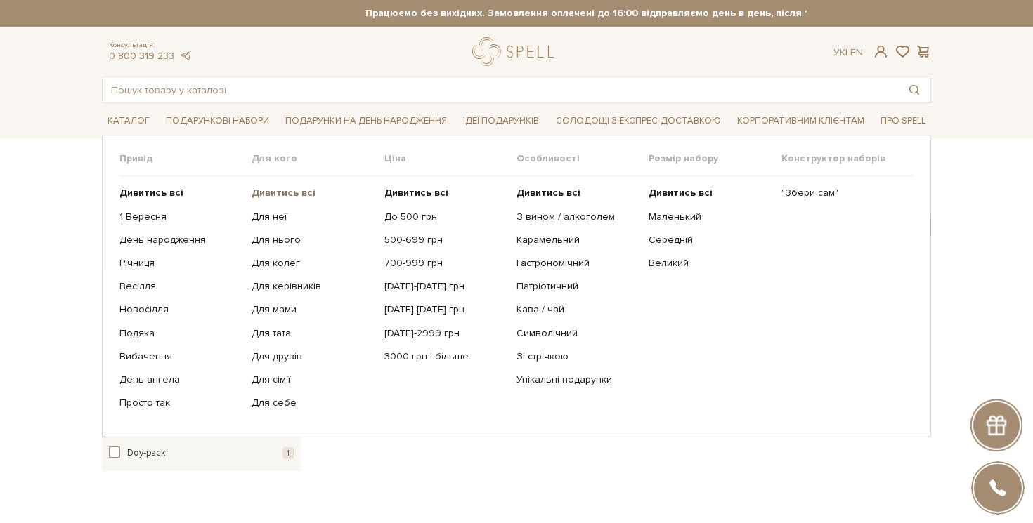 The height and width of the screenshot is (523, 1033). What do you see at coordinates (577, 380) in the screenshot?
I see `a: Унікальні подарунки` at bounding box center [577, 380].